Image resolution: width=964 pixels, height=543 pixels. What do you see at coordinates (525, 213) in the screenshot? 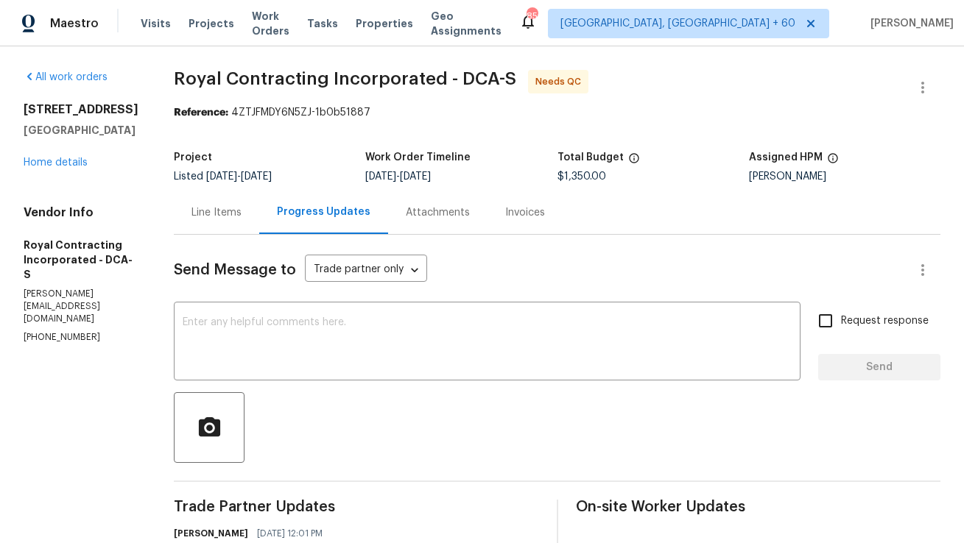
I see `div: Invoices` at bounding box center [525, 213].